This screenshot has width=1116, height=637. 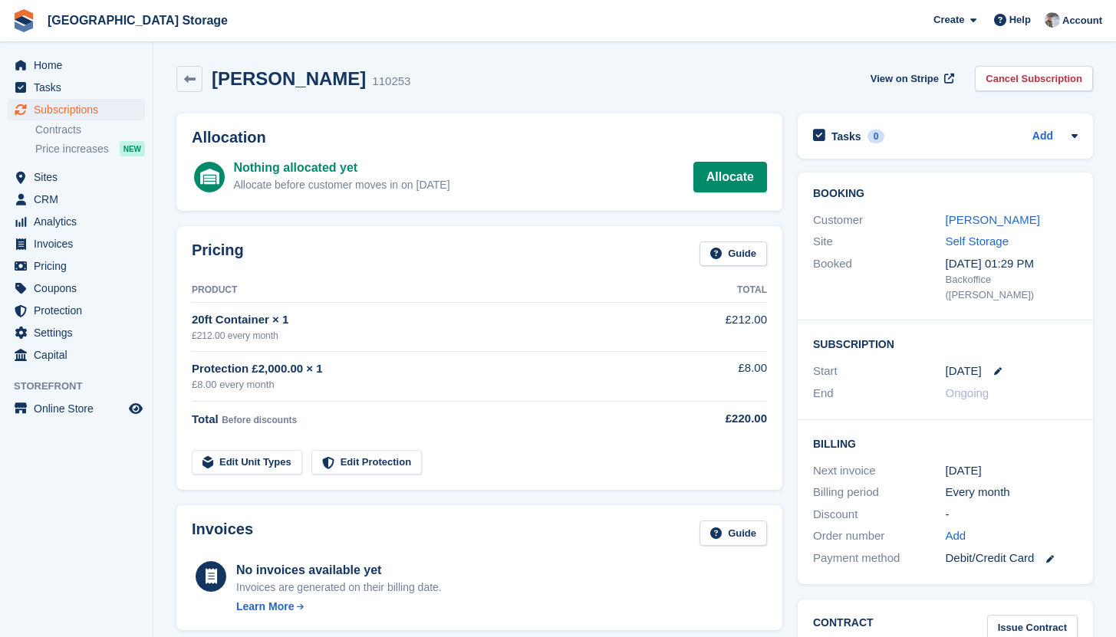 I want to click on span: Total, so click(x=205, y=419).